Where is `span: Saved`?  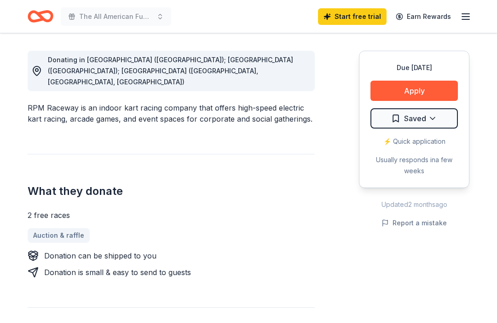 span: Saved is located at coordinates (415, 118).